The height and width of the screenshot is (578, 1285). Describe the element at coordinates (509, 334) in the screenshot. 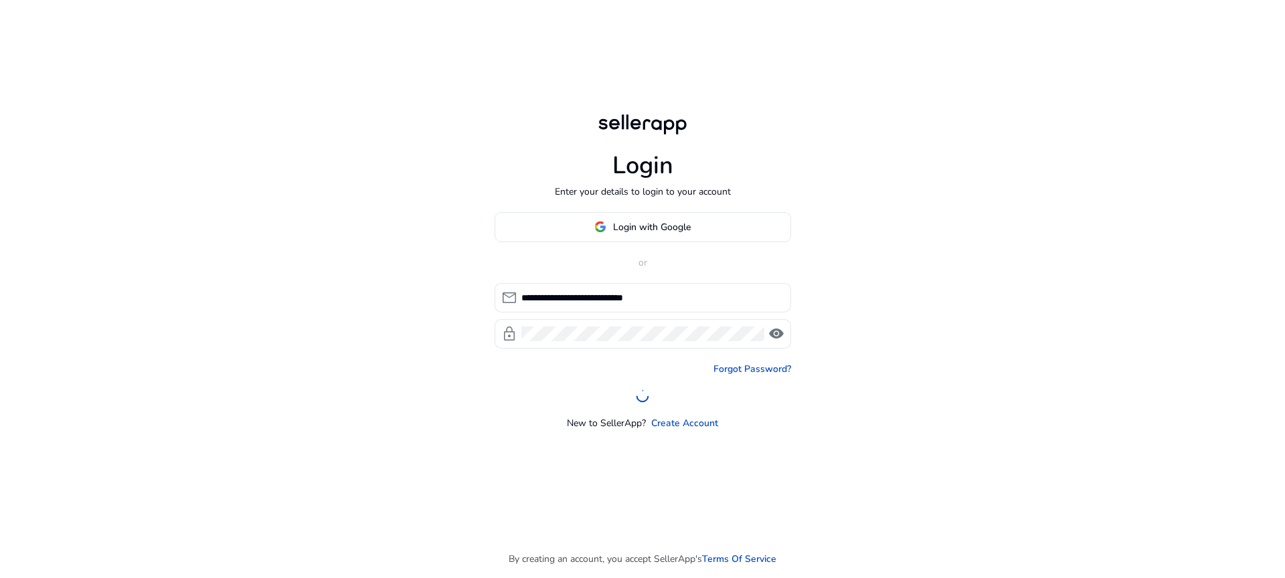

I see `span: lock` at that location.